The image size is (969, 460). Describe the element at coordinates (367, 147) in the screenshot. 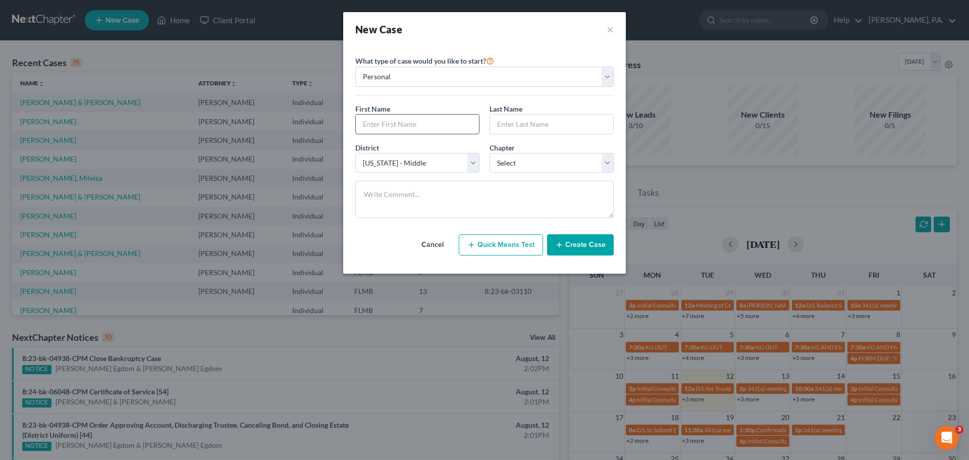

I see `span: District` at that location.